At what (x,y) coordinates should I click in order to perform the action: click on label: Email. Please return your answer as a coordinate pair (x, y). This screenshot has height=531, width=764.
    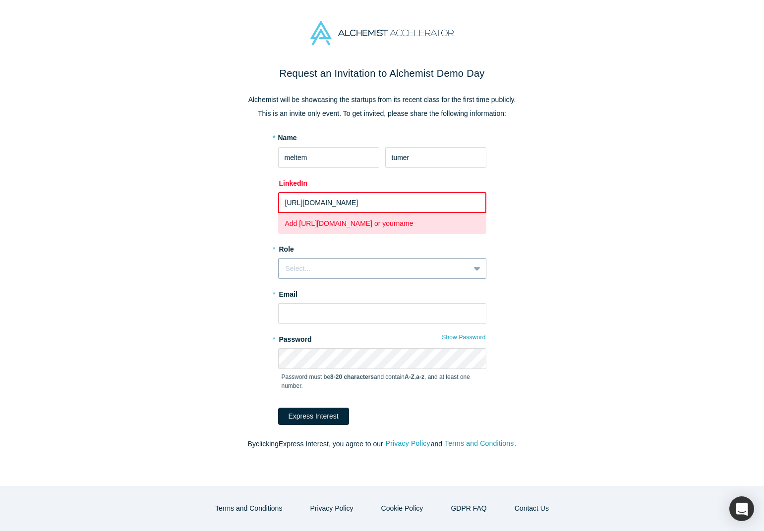
    Looking at the image, I should click on (382, 293).